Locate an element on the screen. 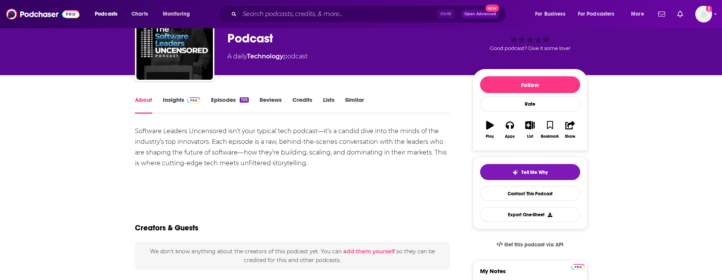 The height and width of the screenshot is (280, 722). a: Get this podcast via API is located at coordinates (530, 245).